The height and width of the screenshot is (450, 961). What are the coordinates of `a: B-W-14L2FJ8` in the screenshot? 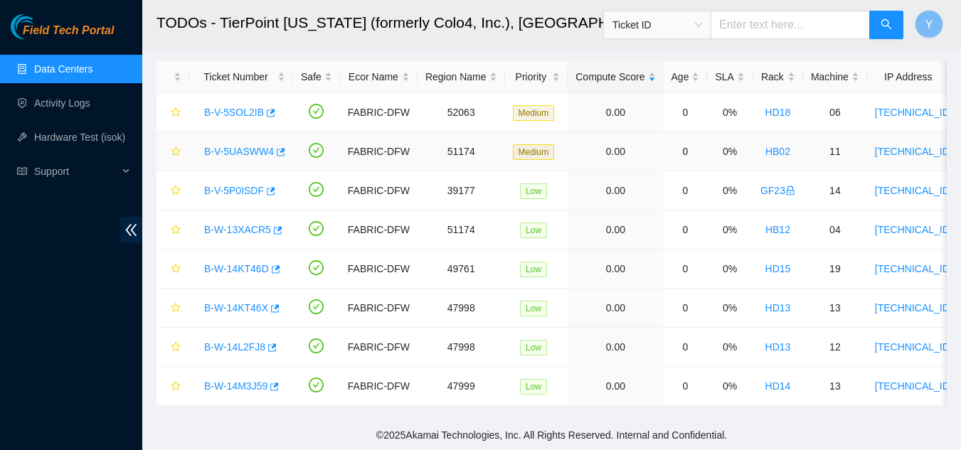 It's located at (235, 347).